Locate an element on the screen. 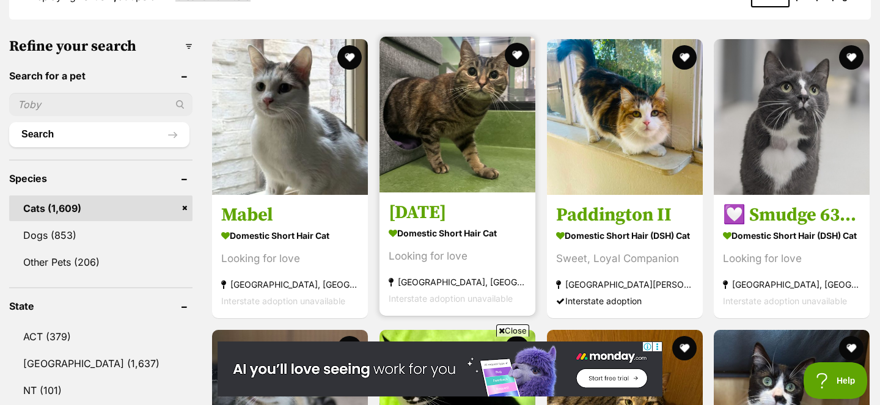  a: Dogs (853) is located at coordinates (101, 235).